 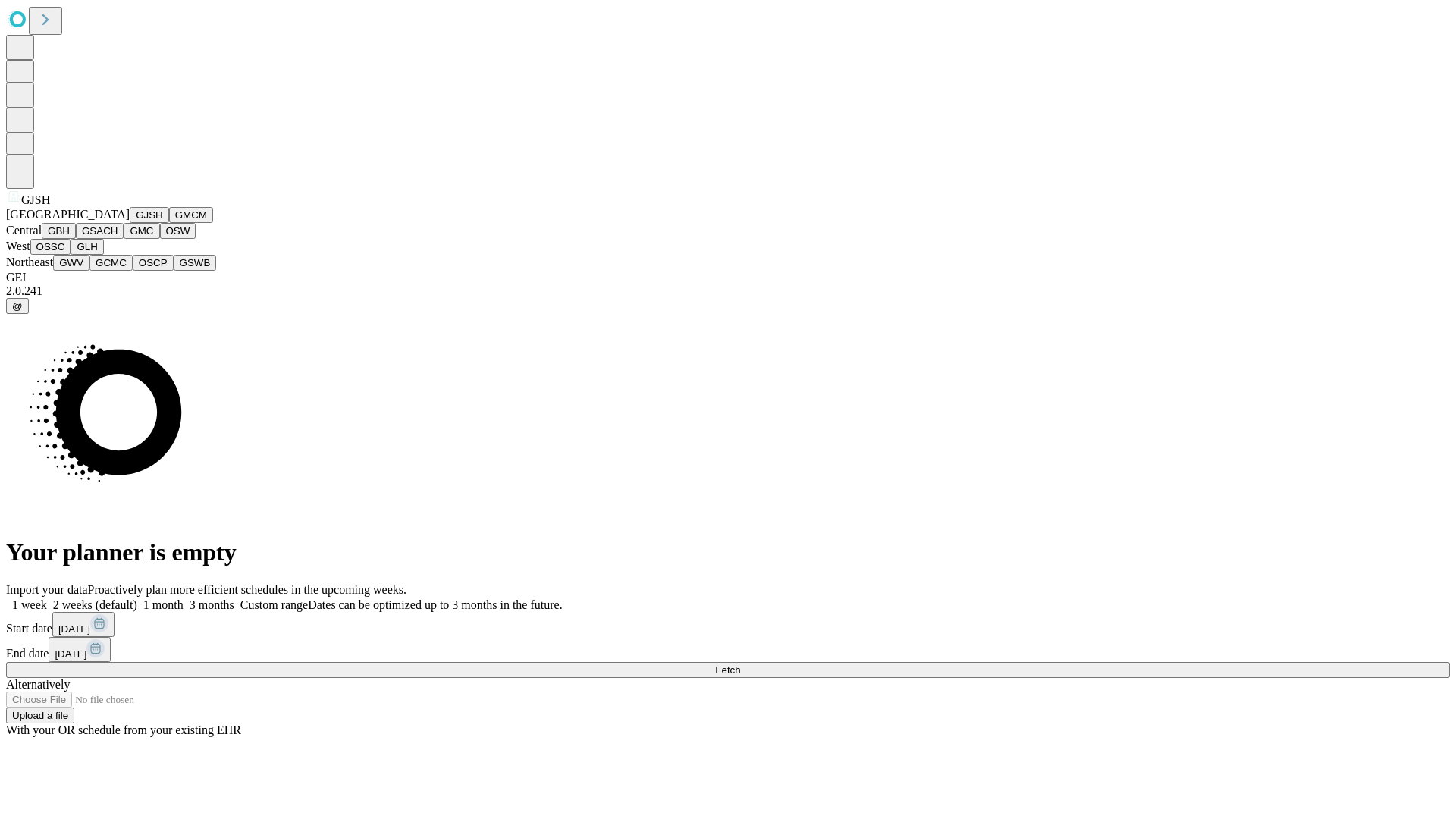 I want to click on span: Fetch, so click(x=727, y=669).